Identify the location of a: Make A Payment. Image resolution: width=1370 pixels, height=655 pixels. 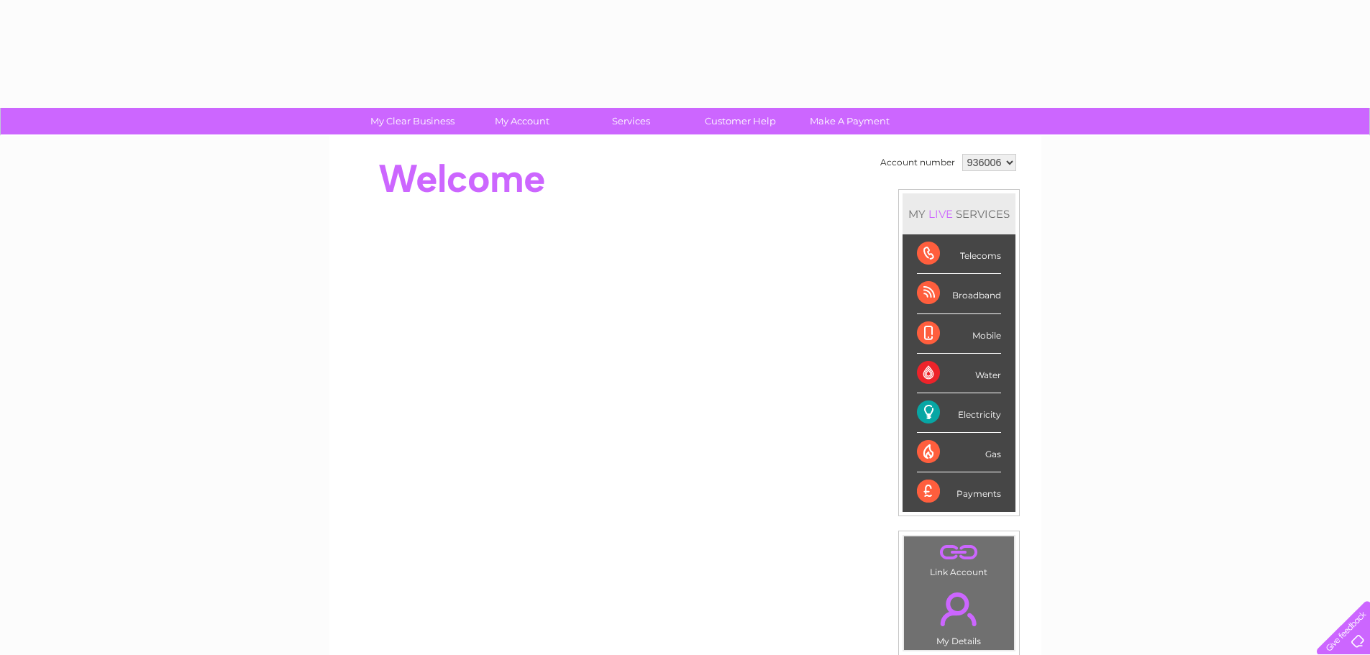
(849, 121).